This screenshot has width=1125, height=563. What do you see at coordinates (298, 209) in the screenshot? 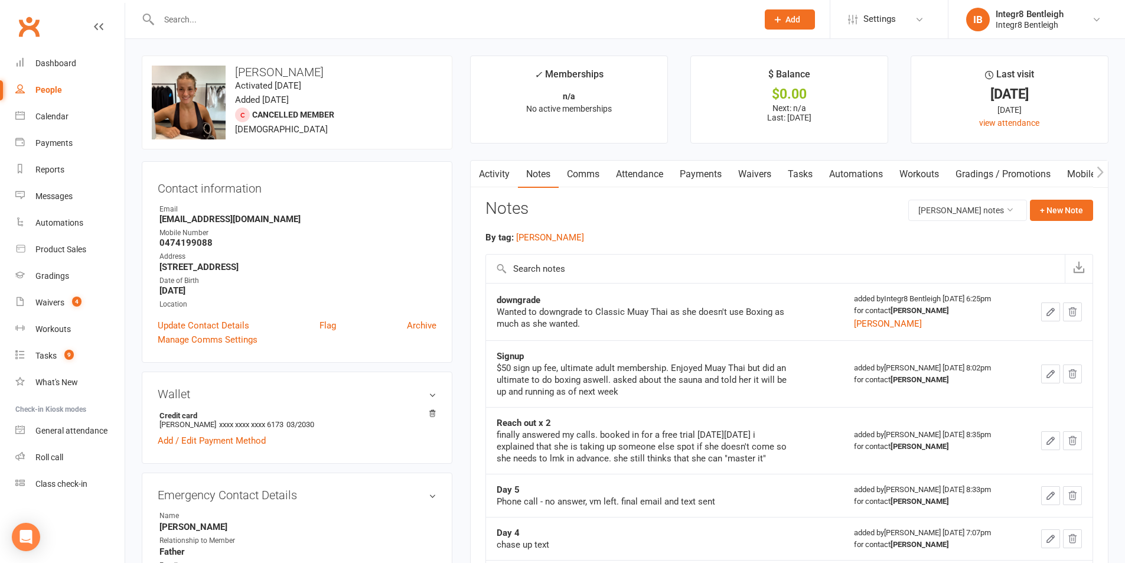
I see `div: Email` at bounding box center [298, 209].